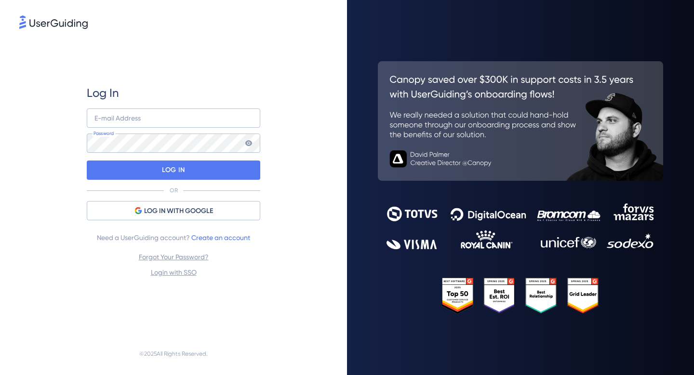 This screenshot has height=375, width=694. Describe the element at coordinates (53, 22) in the screenshot. I see `img: 8faab4ba6bc7696a72372aa768b0286c.svg` at that location.